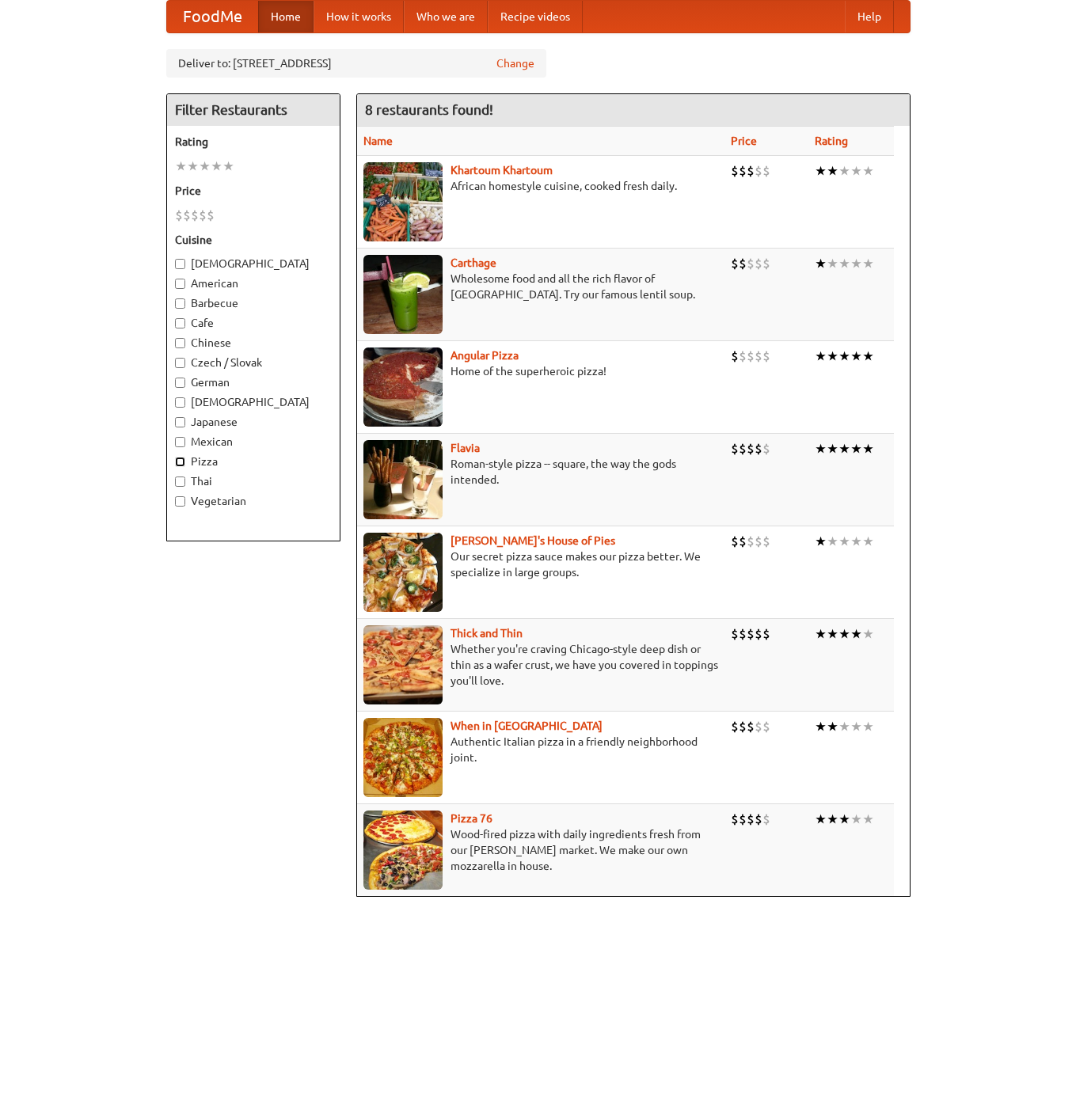 The image size is (1076, 1120). What do you see at coordinates (501, 170) in the screenshot?
I see `b: Khartoum Khartoum` at bounding box center [501, 170].